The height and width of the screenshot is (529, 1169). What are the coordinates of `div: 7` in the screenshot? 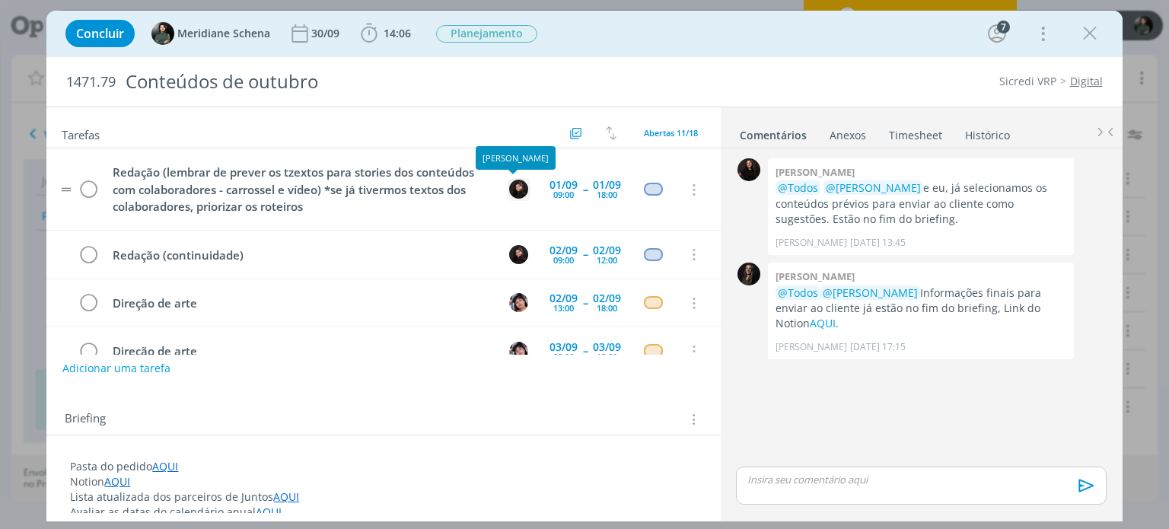 It's located at (1003, 27).